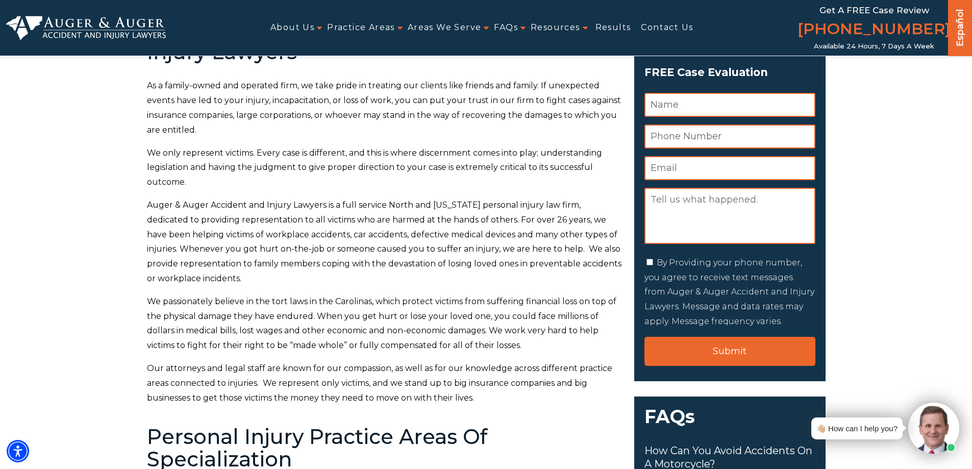  Describe the element at coordinates (506, 28) in the screenshot. I see `a: FAQs` at that location.